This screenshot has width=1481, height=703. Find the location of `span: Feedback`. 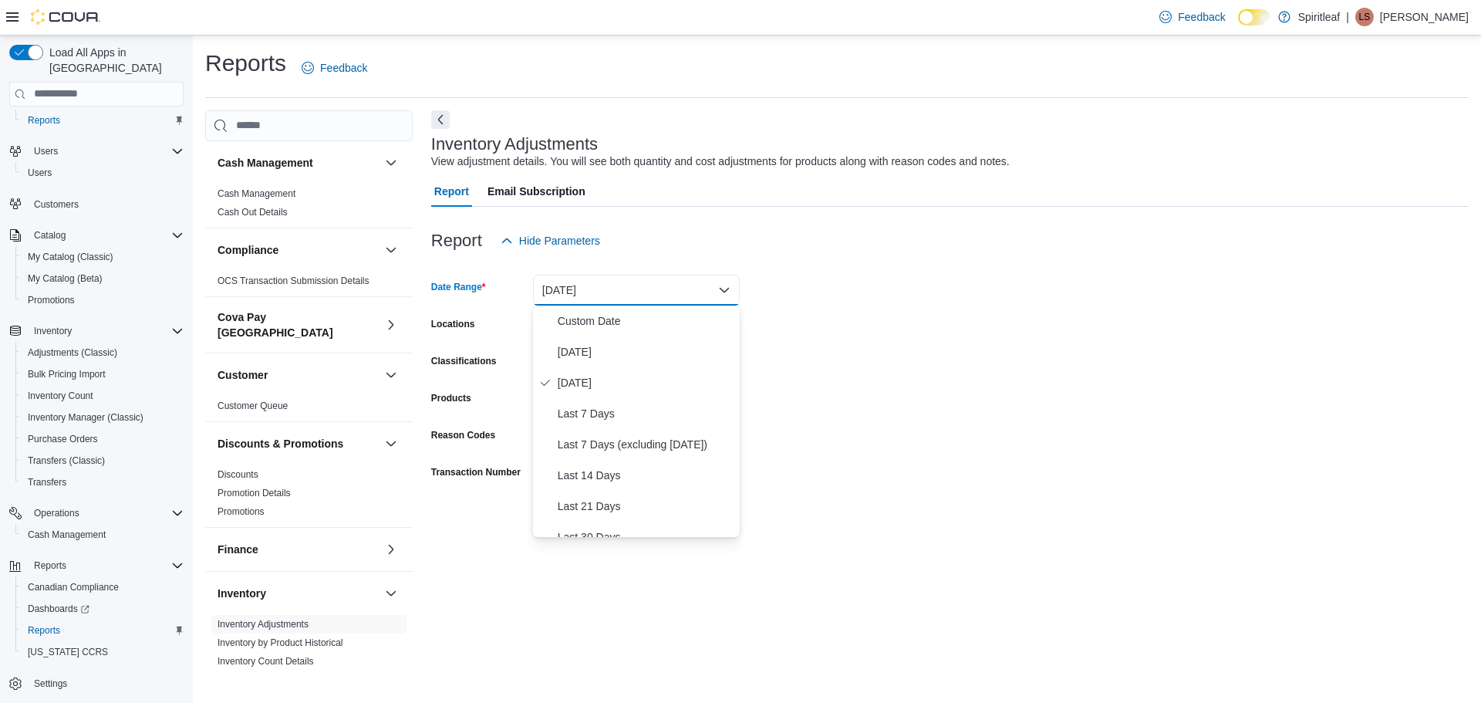

span: Feedback is located at coordinates (1201, 17).